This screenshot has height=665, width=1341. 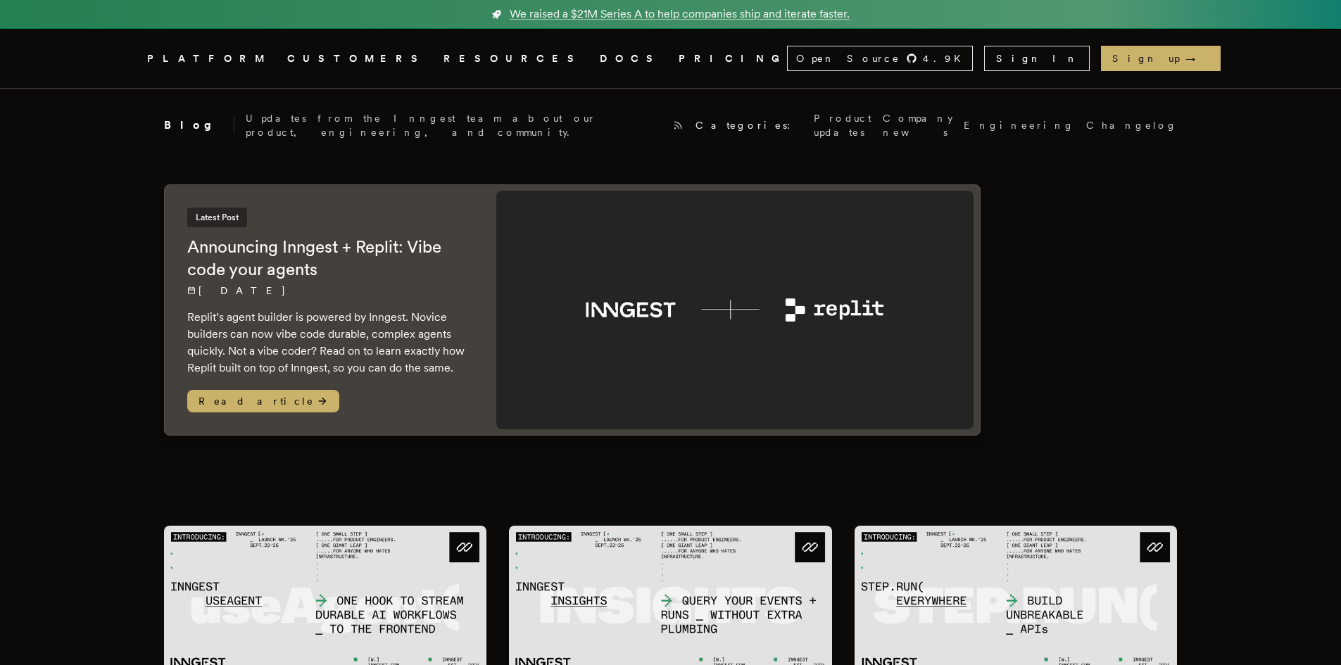 What do you see at coordinates (679, 14) in the screenshot?
I see `span: We raised a $21M Series A to help companies ship and iterate faster.` at bounding box center [679, 14].